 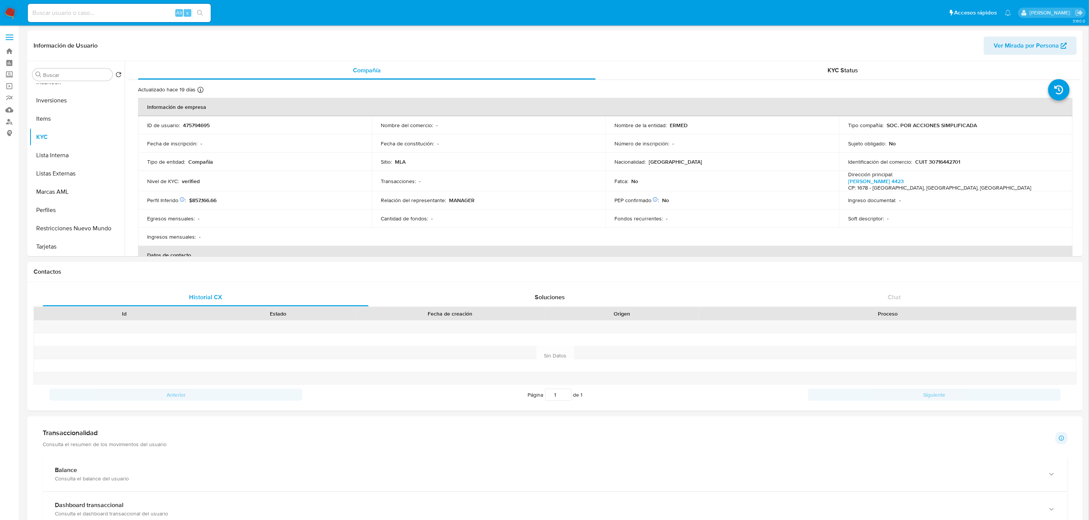 I want to click on button: Tarjetas, so click(x=77, y=247).